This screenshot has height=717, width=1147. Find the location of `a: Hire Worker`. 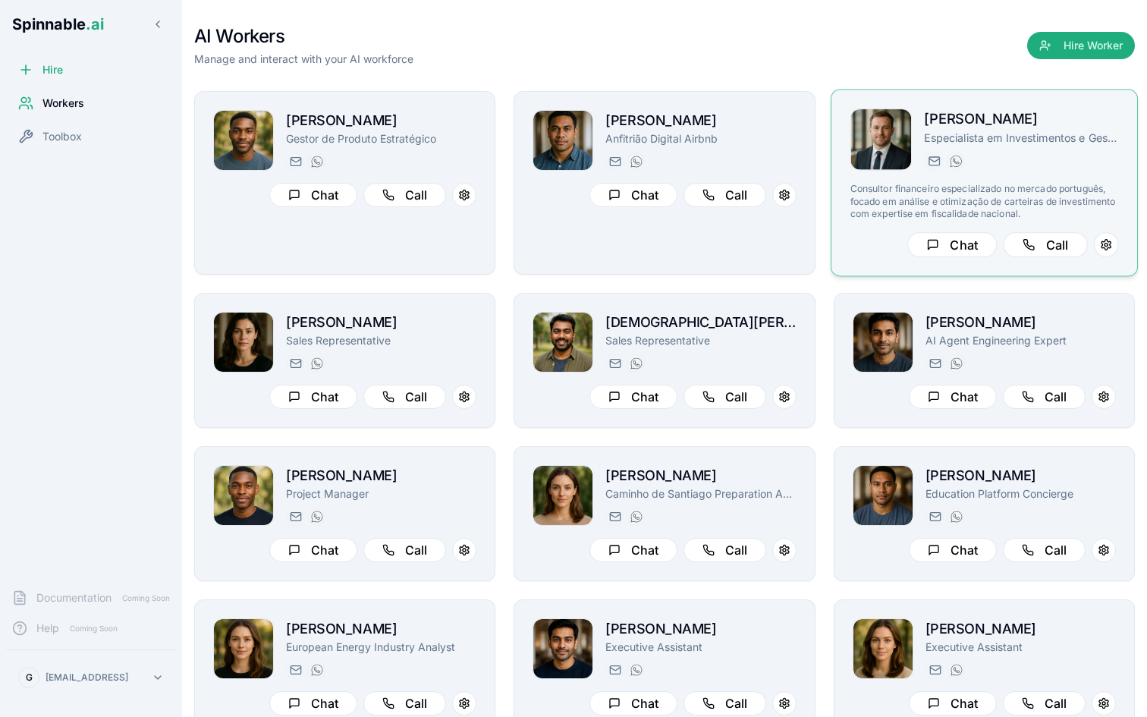

a: Hire Worker is located at coordinates (1081, 47).